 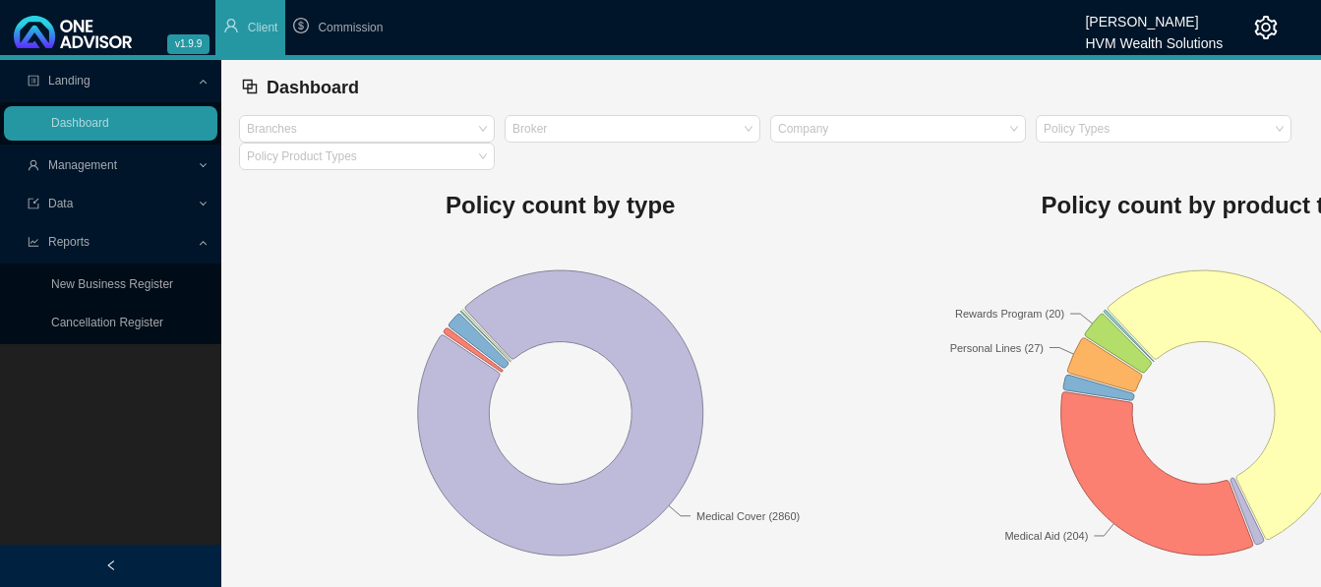 What do you see at coordinates (111, 565) in the screenshot?
I see `span: left` at bounding box center [111, 565].